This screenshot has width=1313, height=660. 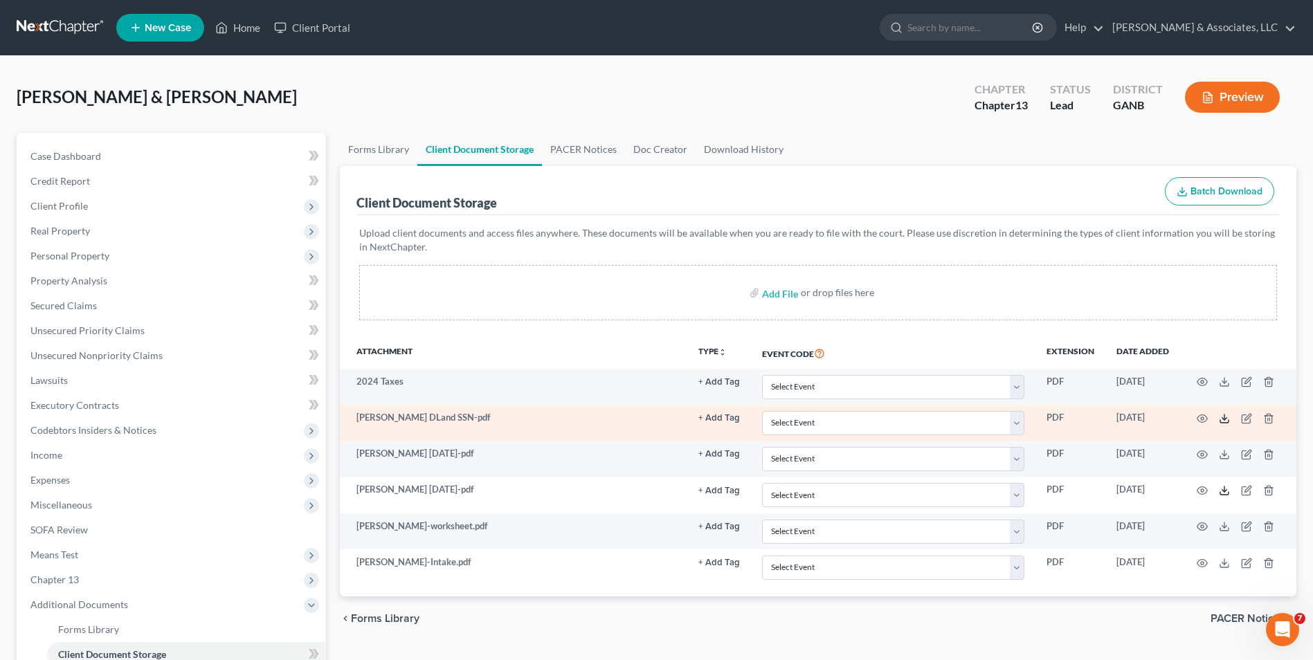 What do you see at coordinates (1227, 191) in the screenshot?
I see `span: Batch Download` at bounding box center [1227, 191].